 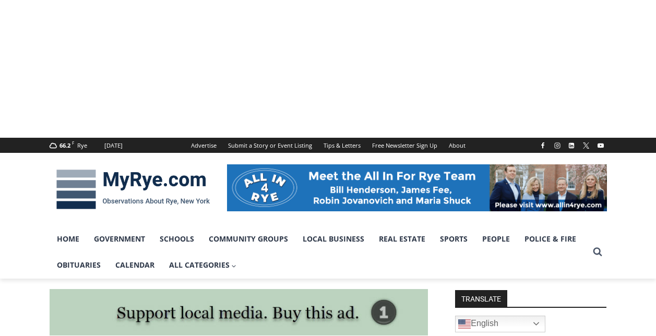 What do you see at coordinates (203, 265) in the screenshot?
I see `span: All Categories` at bounding box center [203, 265].